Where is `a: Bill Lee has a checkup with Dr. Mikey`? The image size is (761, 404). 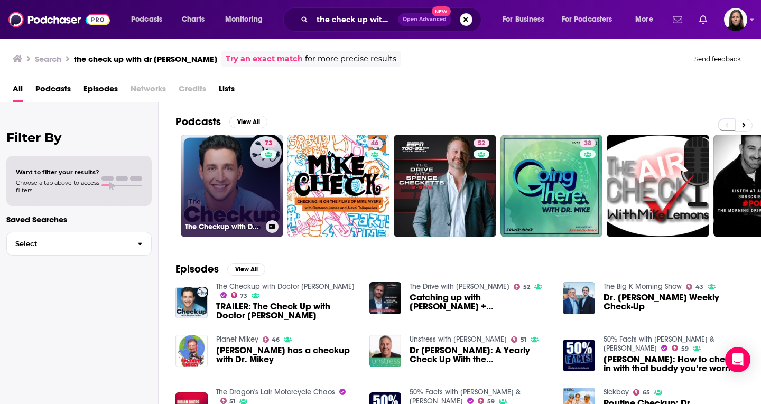 a: Bill Lee has a checkup with Dr. Mikey is located at coordinates (191, 351).